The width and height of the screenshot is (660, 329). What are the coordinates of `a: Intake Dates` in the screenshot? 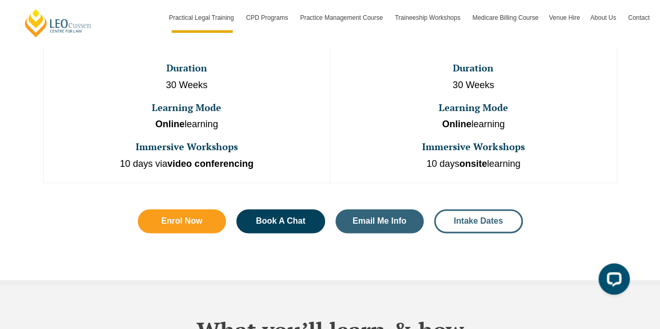 It's located at (479, 221).